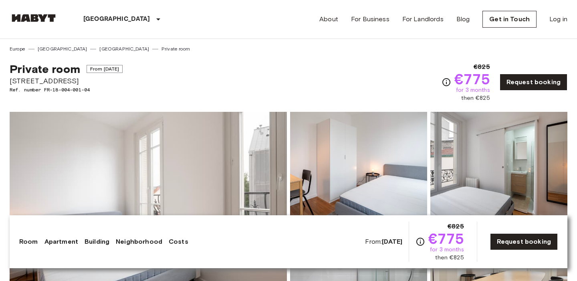 Image resolution: width=577 pixels, height=281 pixels. Describe the element at coordinates (17, 49) in the screenshot. I see `a: Europe` at that location.